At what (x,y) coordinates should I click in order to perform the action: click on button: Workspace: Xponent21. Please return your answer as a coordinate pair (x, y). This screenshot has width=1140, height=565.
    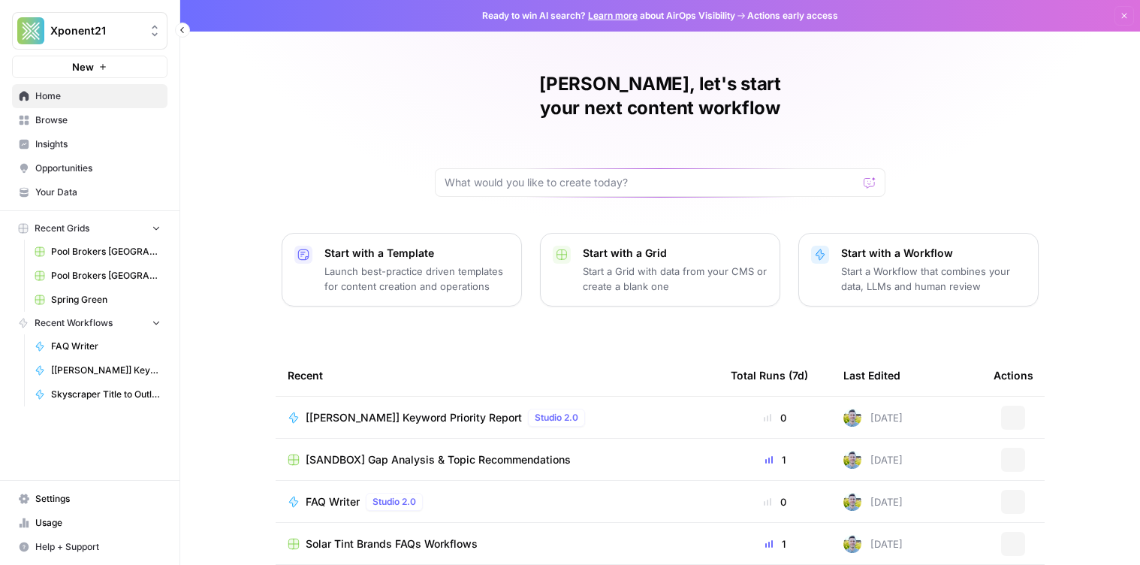
    Looking at the image, I should click on (89, 31).